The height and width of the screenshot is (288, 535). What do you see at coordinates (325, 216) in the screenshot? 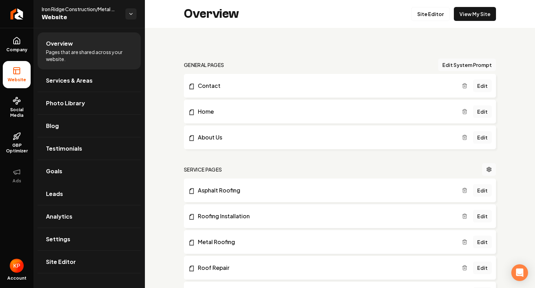
I see `a: Roofing Installation` at bounding box center [325, 216].